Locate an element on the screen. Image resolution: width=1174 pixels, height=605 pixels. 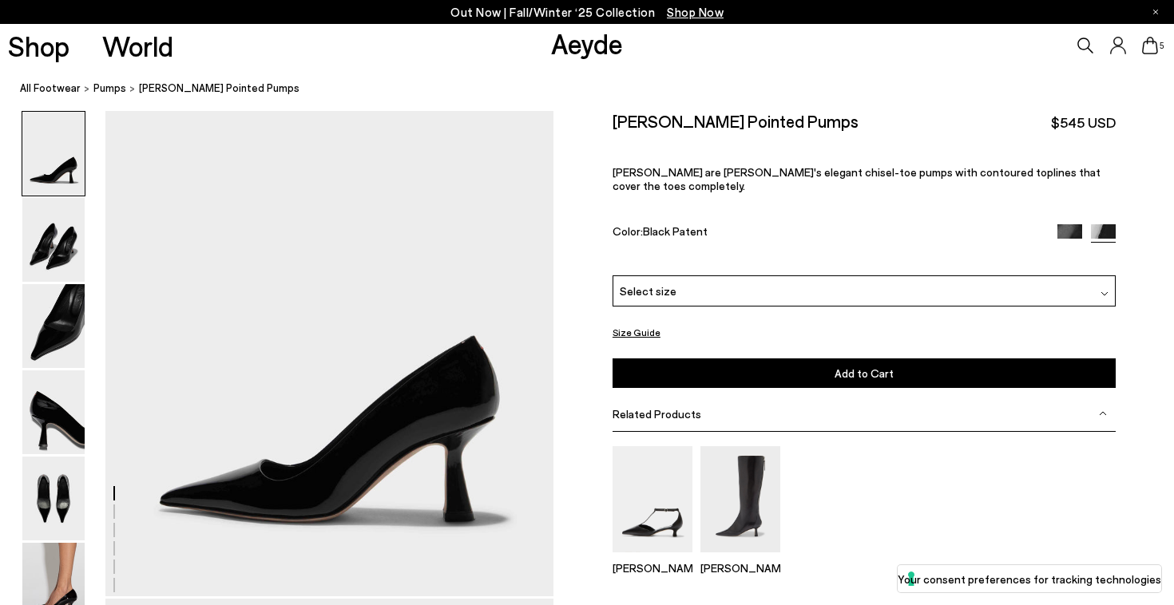
span: Related Products is located at coordinates (657, 414).